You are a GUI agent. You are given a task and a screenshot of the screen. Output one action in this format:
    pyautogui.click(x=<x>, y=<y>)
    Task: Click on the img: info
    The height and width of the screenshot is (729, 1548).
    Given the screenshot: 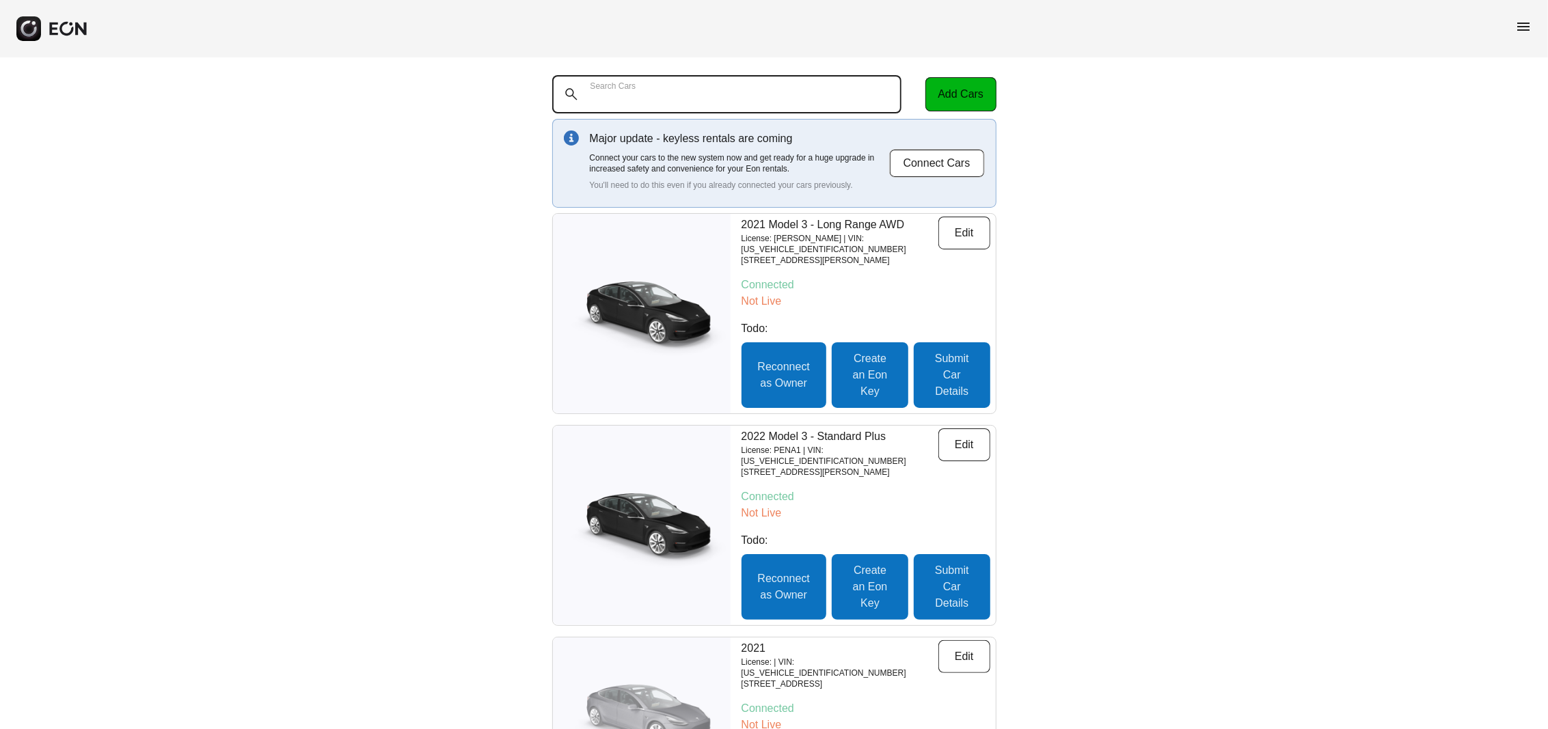 What is the action you would take?
    pyautogui.click(x=572, y=138)
    